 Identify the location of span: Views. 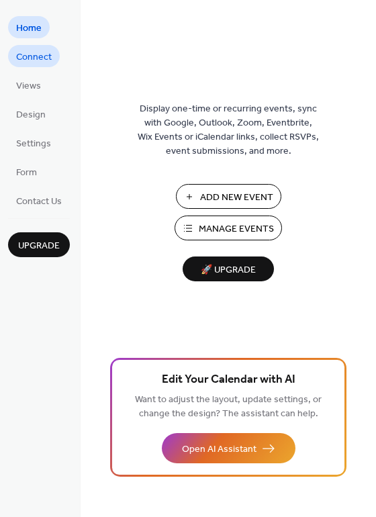
(28, 86).